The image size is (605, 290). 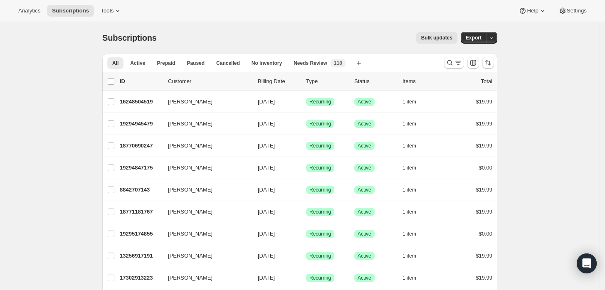 What do you see at coordinates (166, 63) in the screenshot?
I see `span: Prepaid` at bounding box center [166, 63].